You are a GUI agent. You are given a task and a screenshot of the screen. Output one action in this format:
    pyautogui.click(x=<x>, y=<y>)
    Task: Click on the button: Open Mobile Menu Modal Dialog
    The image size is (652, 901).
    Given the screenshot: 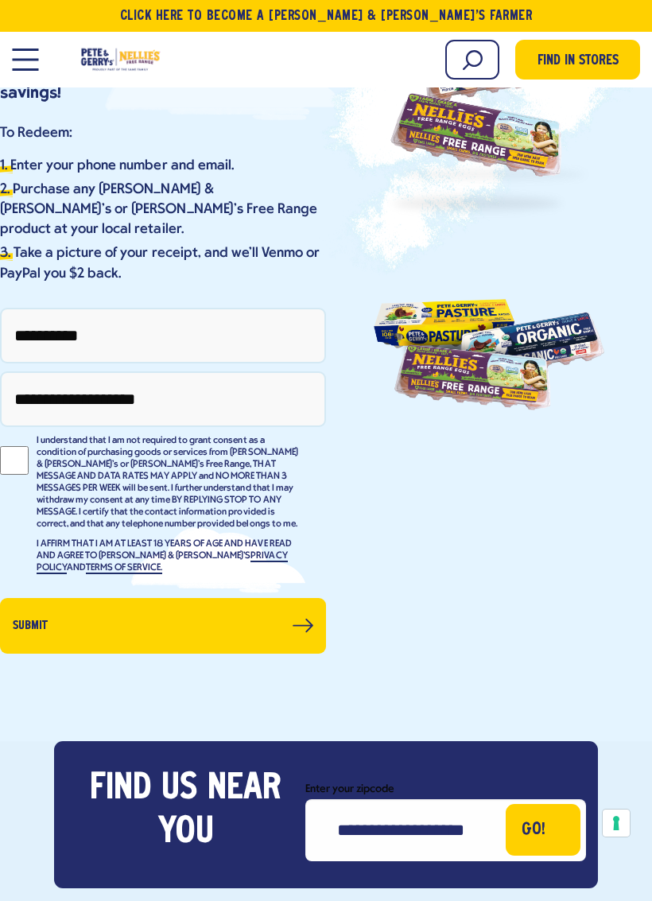 What is the action you would take?
    pyautogui.click(x=25, y=60)
    